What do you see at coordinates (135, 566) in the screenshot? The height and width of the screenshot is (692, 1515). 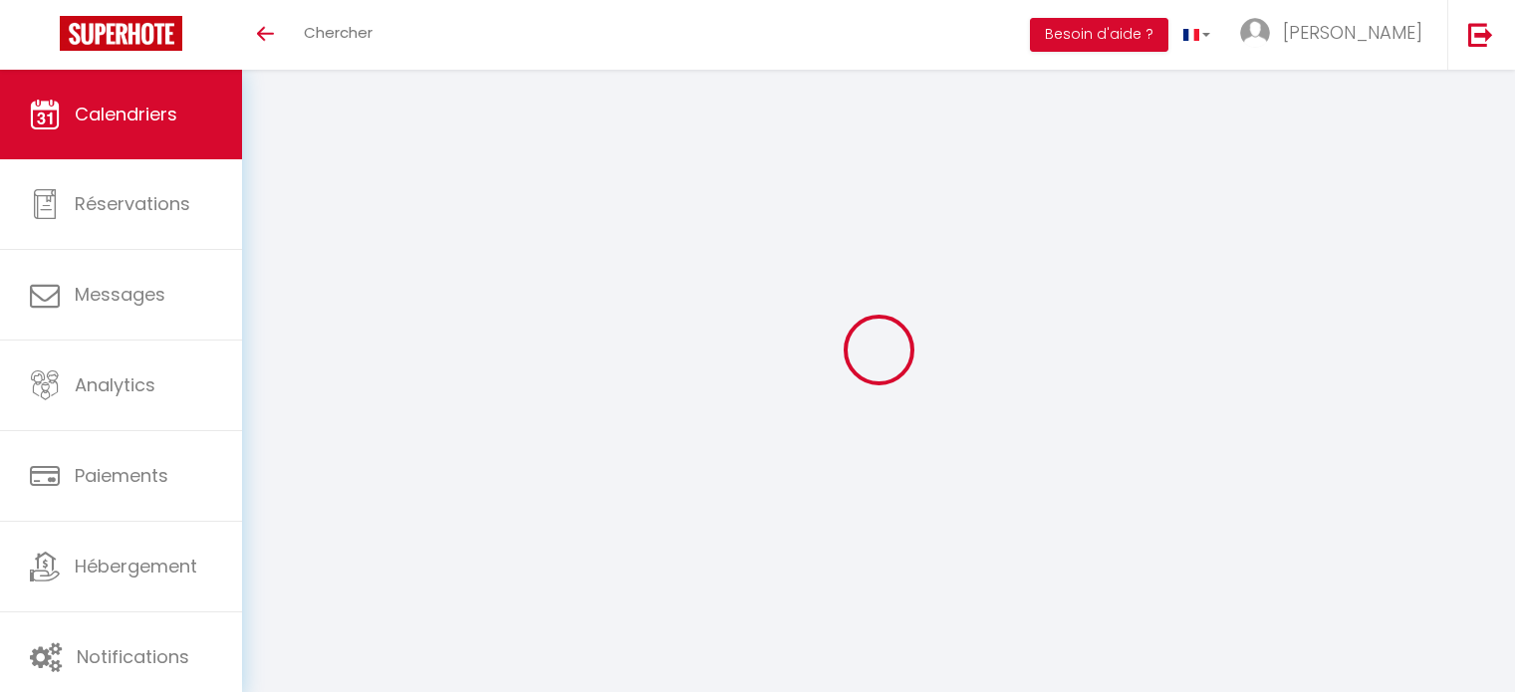 I see `span: Hébergement` at bounding box center [135, 566].